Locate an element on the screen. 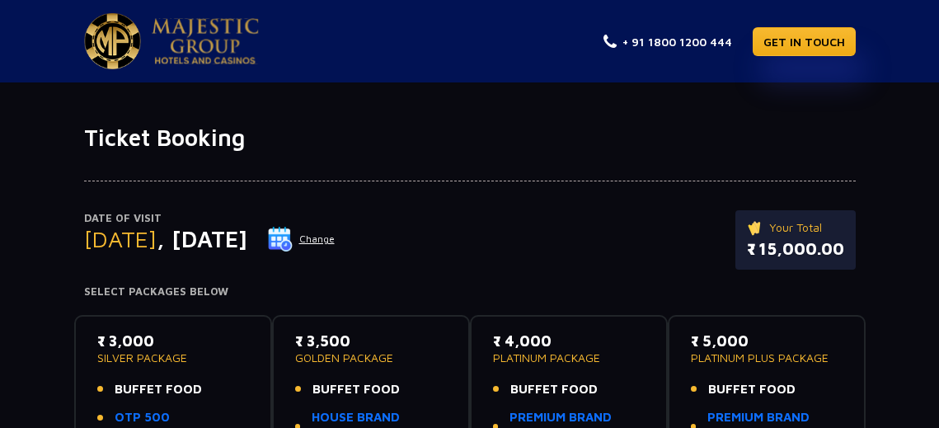 This screenshot has width=939, height=428. p: ₹ 3,500 is located at coordinates (371, 340).